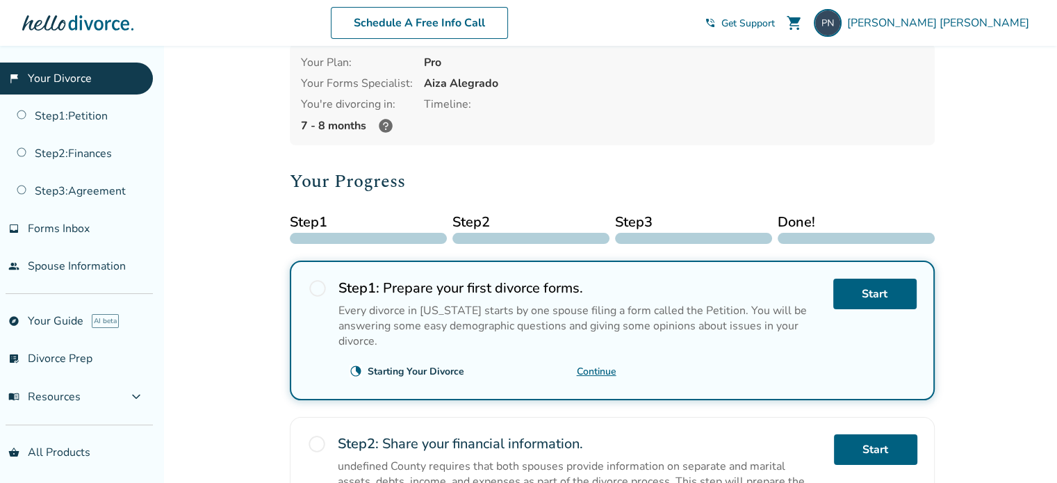 The width and height of the screenshot is (1057, 483). What do you see at coordinates (828, 23) in the screenshot?
I see `img: ptnieberding@gmail.com` at bounding box center [828, 23].